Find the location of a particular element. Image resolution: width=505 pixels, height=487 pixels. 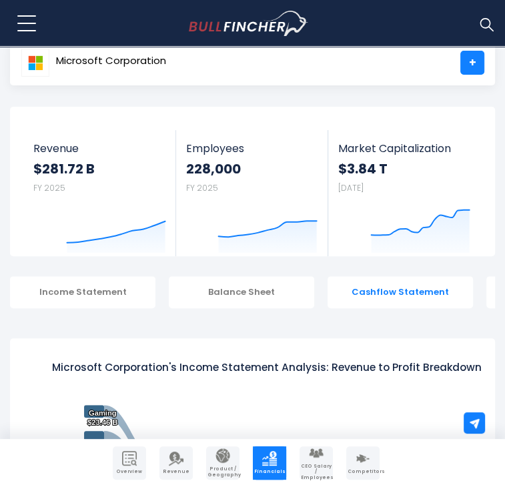

a: Microsoft Corporation is located at coordinates (93, 63).